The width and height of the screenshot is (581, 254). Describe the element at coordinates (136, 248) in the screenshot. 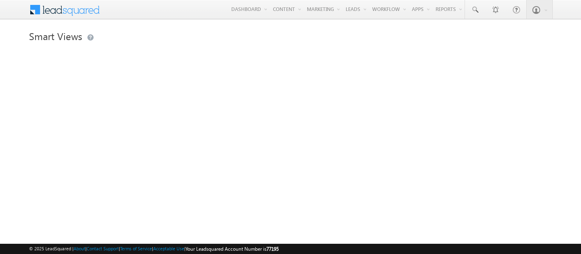

I see `a: Terms of Service` at that location.